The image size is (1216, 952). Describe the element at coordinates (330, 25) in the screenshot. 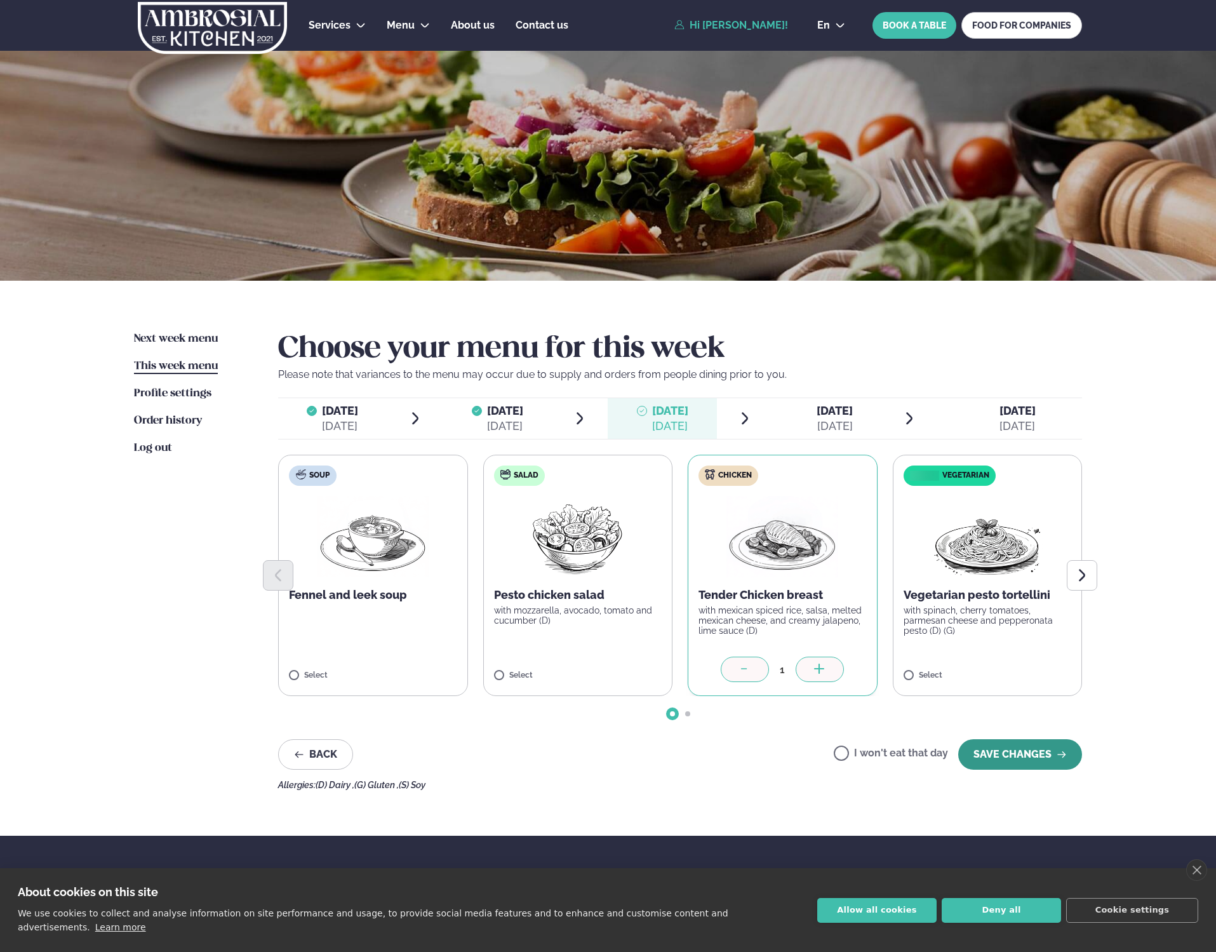

I see `a: Services` at that location.